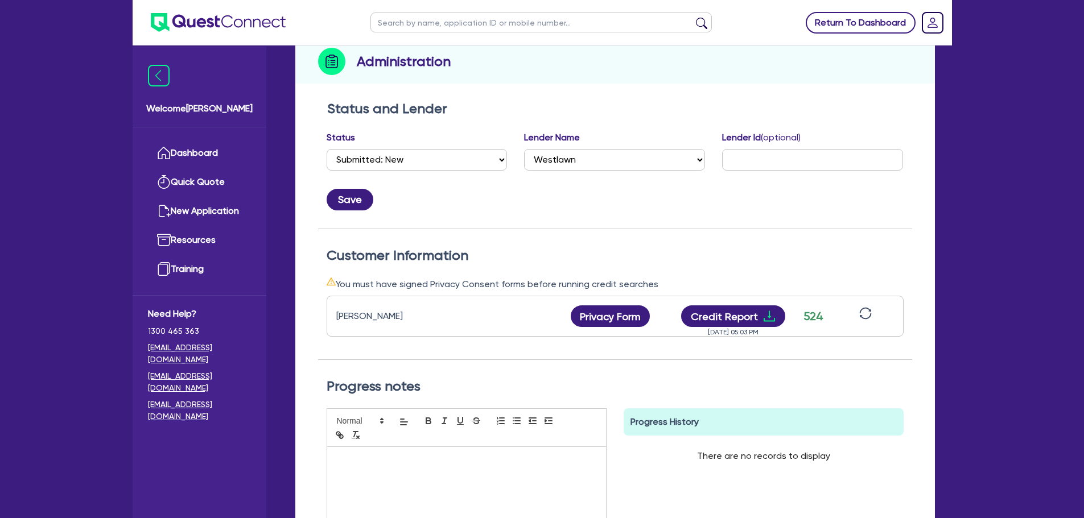 The image size is (1084, 518). Describe the element at coordinates (733, 316) in the screenshot. I see `button: Credit Reportdownload` at that location.